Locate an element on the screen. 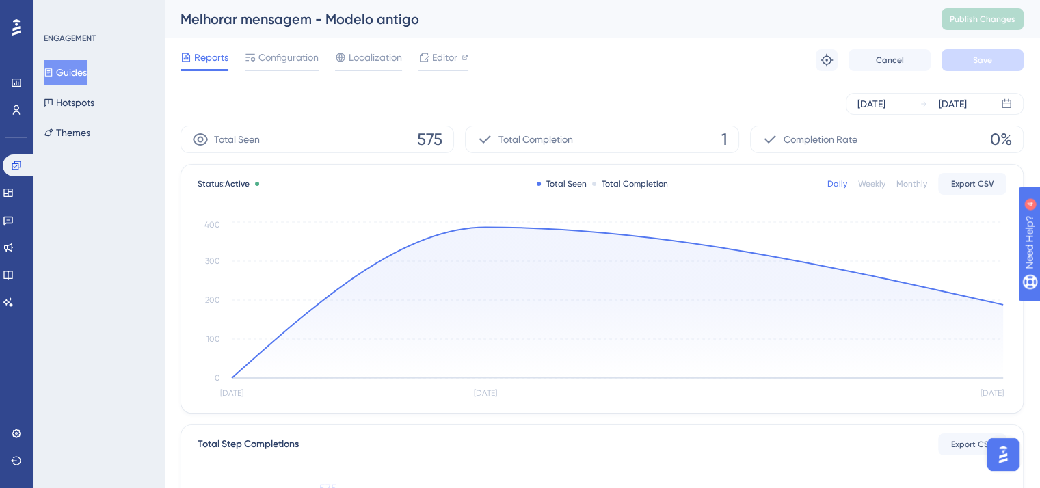 Image resolution: width=1040 pixels, height=488 pixels. span: Localization is located at coordinates (376, 57).